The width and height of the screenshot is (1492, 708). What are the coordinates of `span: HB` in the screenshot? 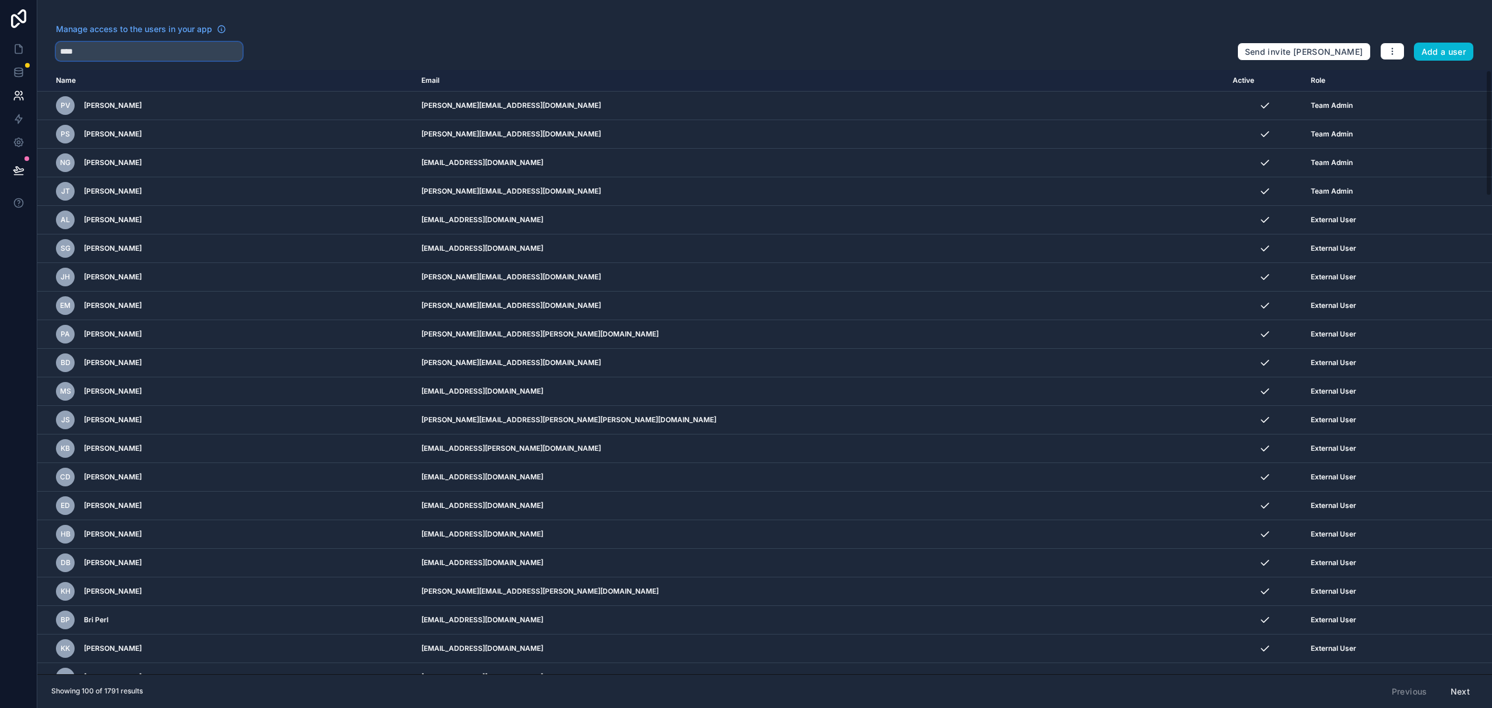 It's located at (65, 534).